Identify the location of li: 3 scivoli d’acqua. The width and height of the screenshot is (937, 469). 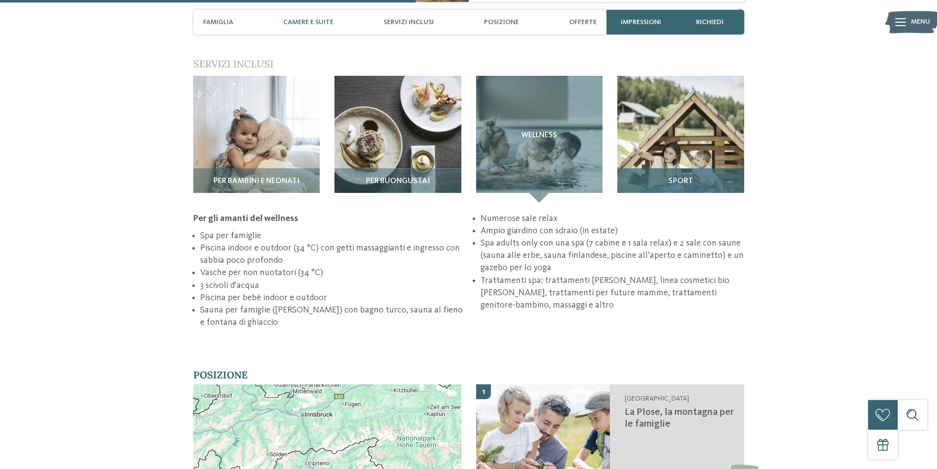
(331, 285).